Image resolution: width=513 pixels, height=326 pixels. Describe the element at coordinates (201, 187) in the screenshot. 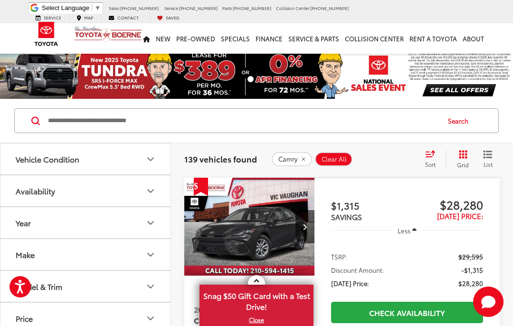

I see `span: Get Price Drop Alert` at that location.